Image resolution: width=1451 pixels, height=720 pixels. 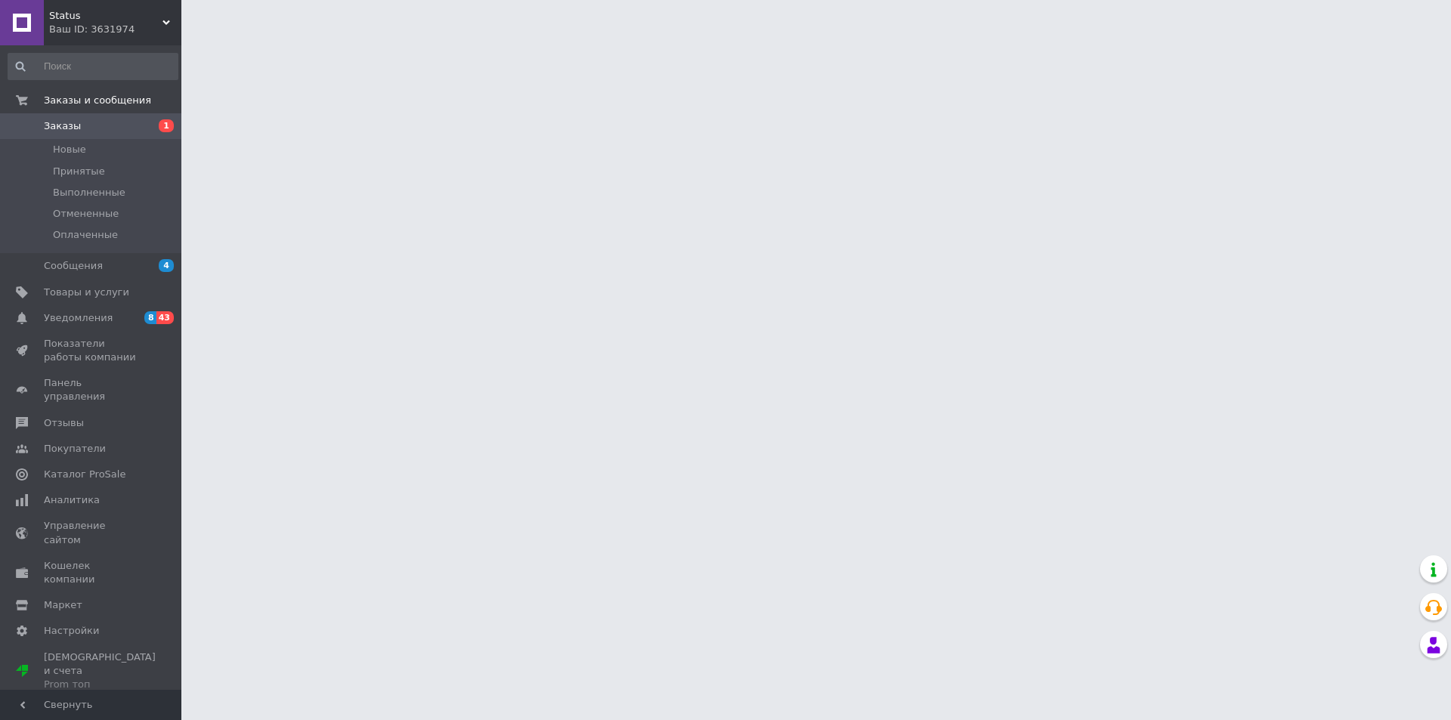 What do you see at coordinates (63, 605) in the screenshot?
I see `span: Маркет` at bounding box center [63, 605].